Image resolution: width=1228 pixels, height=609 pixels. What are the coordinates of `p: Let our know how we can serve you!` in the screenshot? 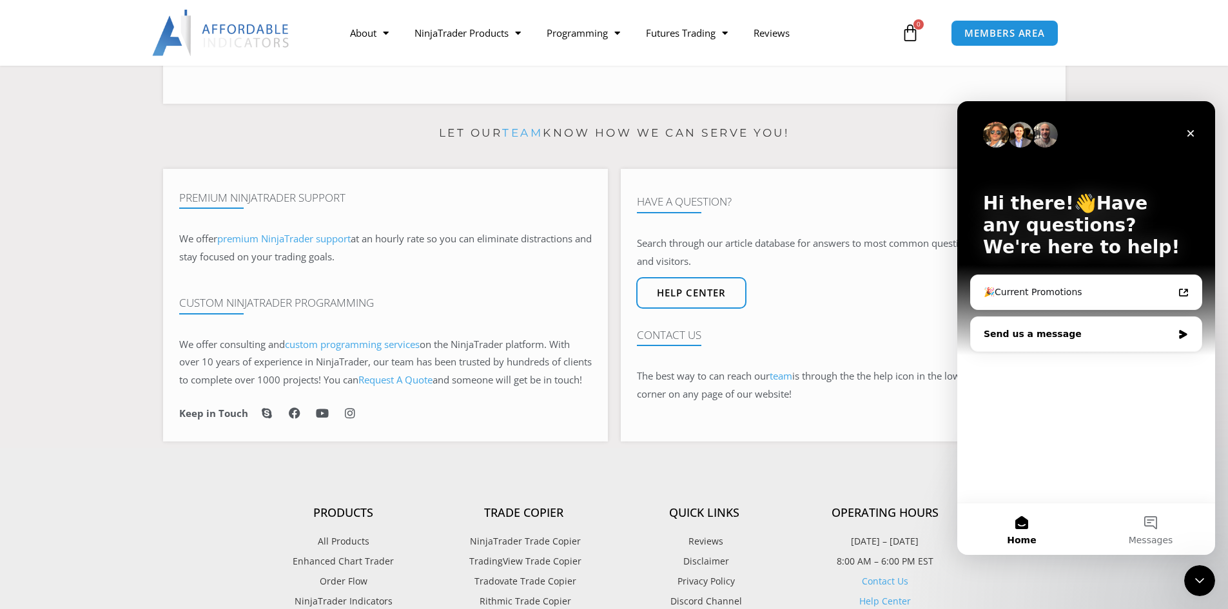 It's located at (615, 133).